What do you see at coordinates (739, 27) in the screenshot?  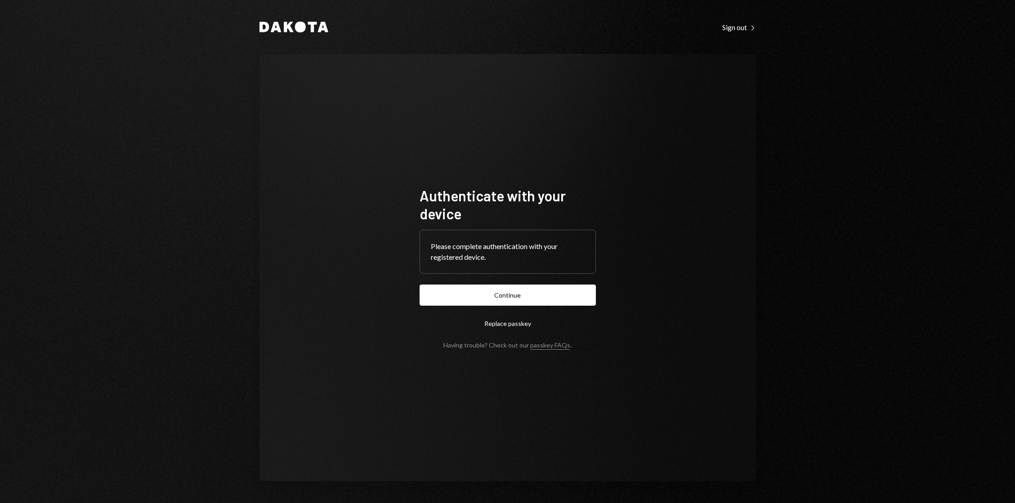 I see `div: Sign out` at bounding box center [739, 27].